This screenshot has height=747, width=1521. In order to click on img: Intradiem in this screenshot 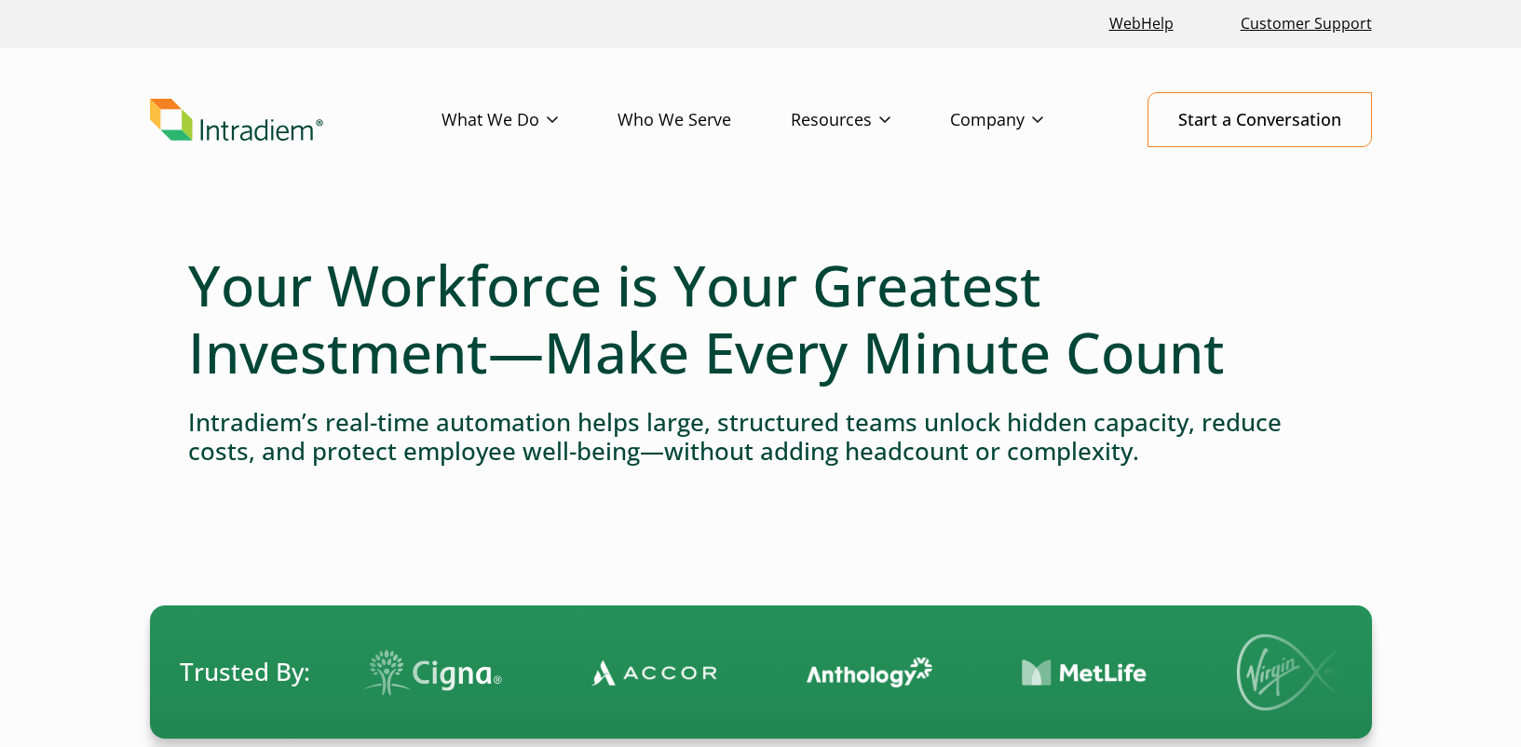, I will do `click(237, 120)`.